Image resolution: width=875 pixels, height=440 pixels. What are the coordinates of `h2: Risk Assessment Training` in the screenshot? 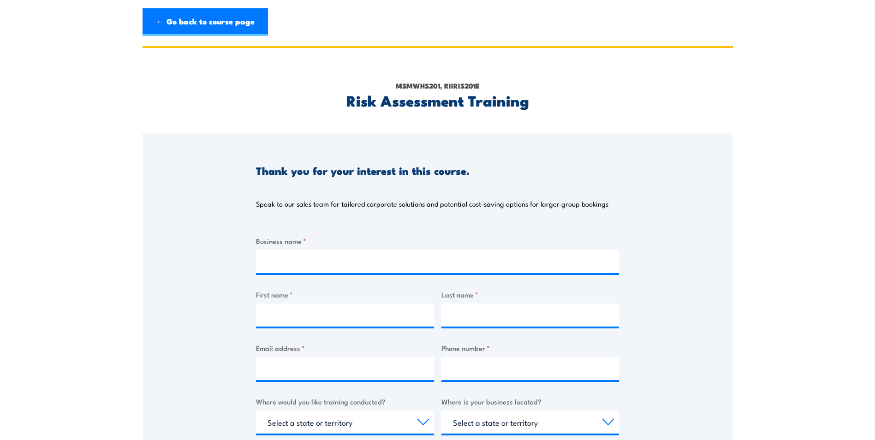 It's located at (437, 100).